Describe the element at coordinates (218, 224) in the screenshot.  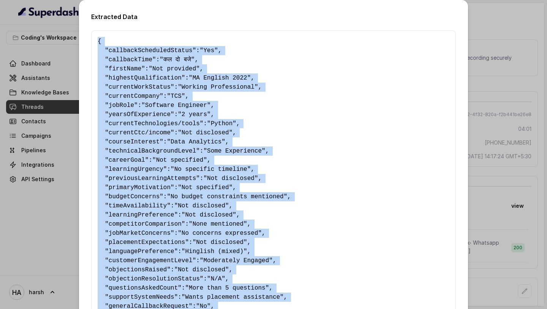
I see `span: "None mentioned"` at that location.